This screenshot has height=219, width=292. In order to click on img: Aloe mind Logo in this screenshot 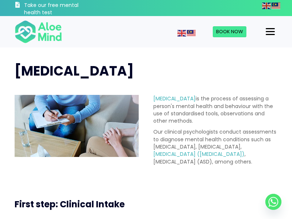, I will do `click(38, 32)`.